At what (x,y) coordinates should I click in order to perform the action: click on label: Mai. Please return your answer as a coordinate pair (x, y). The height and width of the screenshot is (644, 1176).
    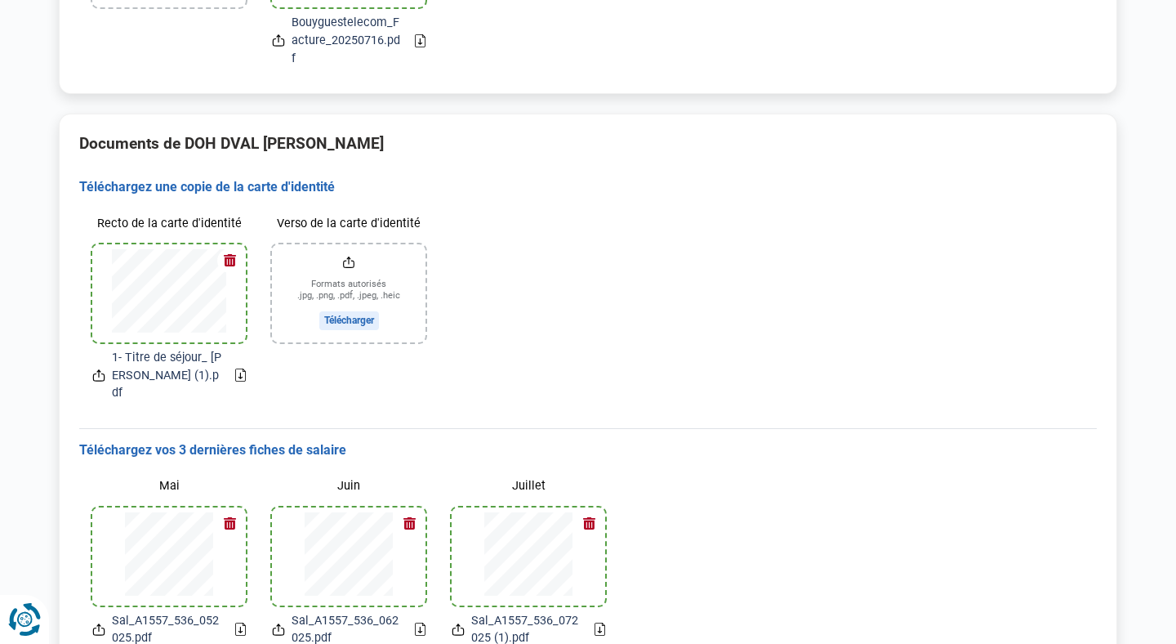
    Looking at the image, I should click on (169, 486).